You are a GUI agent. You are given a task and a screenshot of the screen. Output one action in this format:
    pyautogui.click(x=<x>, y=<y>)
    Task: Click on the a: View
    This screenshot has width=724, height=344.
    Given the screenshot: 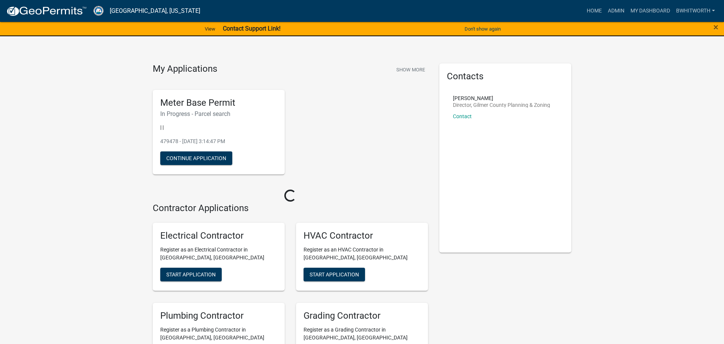 What is the action you would take?
    pyautogui.click(x=210, y=29)
    